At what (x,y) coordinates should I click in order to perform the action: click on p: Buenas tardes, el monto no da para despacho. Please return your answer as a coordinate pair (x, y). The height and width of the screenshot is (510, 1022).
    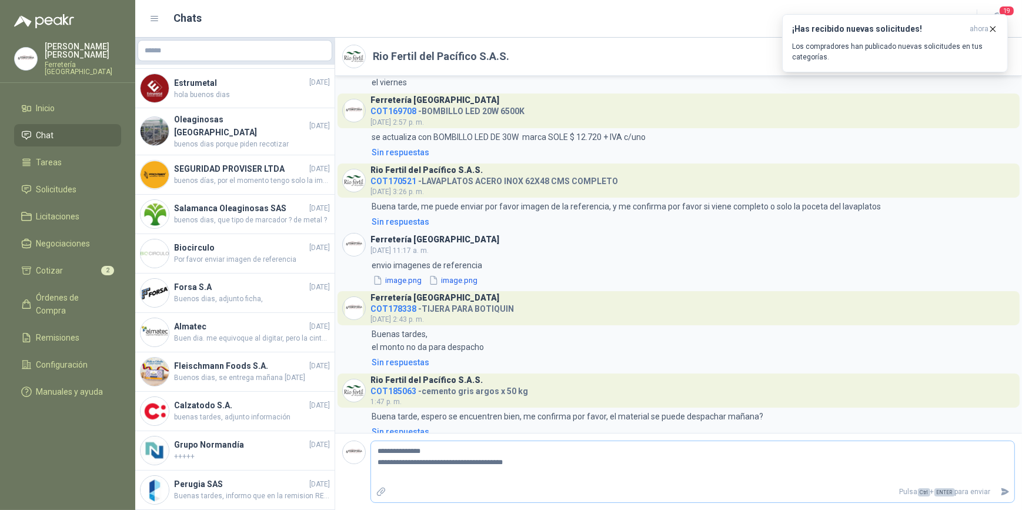
    Looking at the image, I should click on (428, 341).